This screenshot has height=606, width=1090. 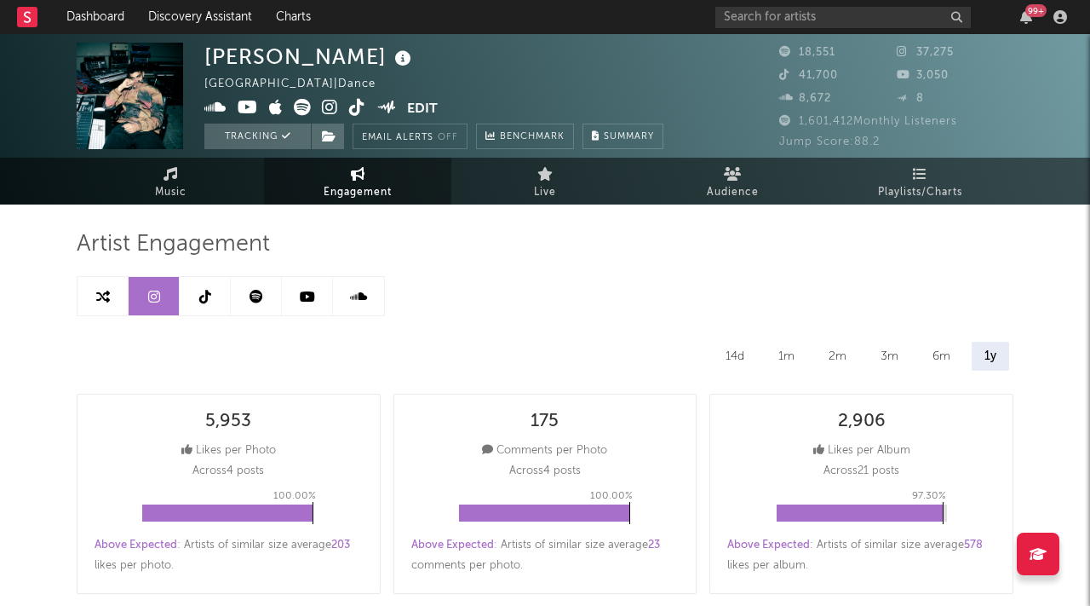 I want to click on button: 99+, so click(x=1026, y=17).